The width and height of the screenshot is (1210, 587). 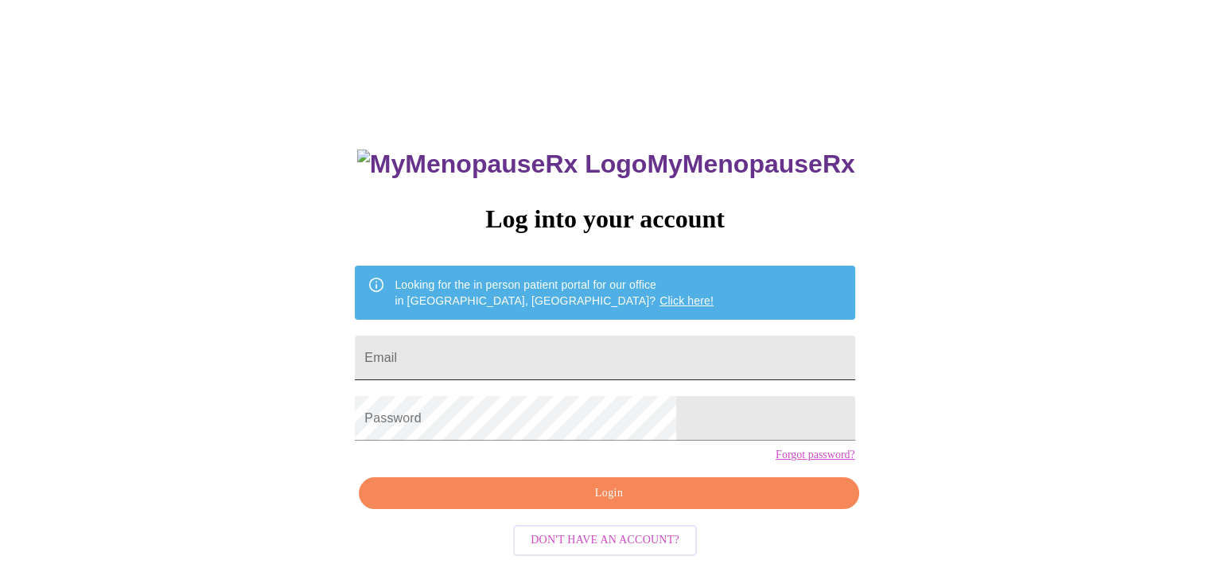 I want to click on a: Forgot password?, so click(x=815, y=455).